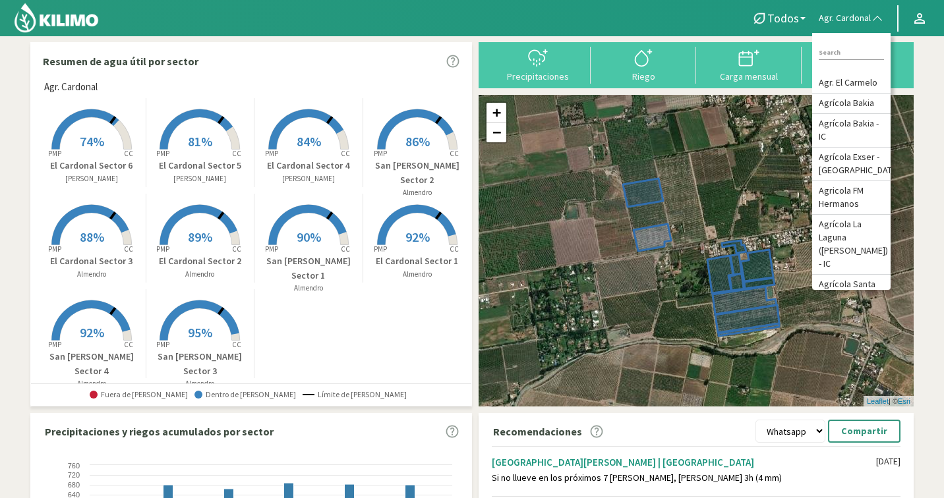  I want to click on p: El Cardonal Sector 5, so click(200, 165).